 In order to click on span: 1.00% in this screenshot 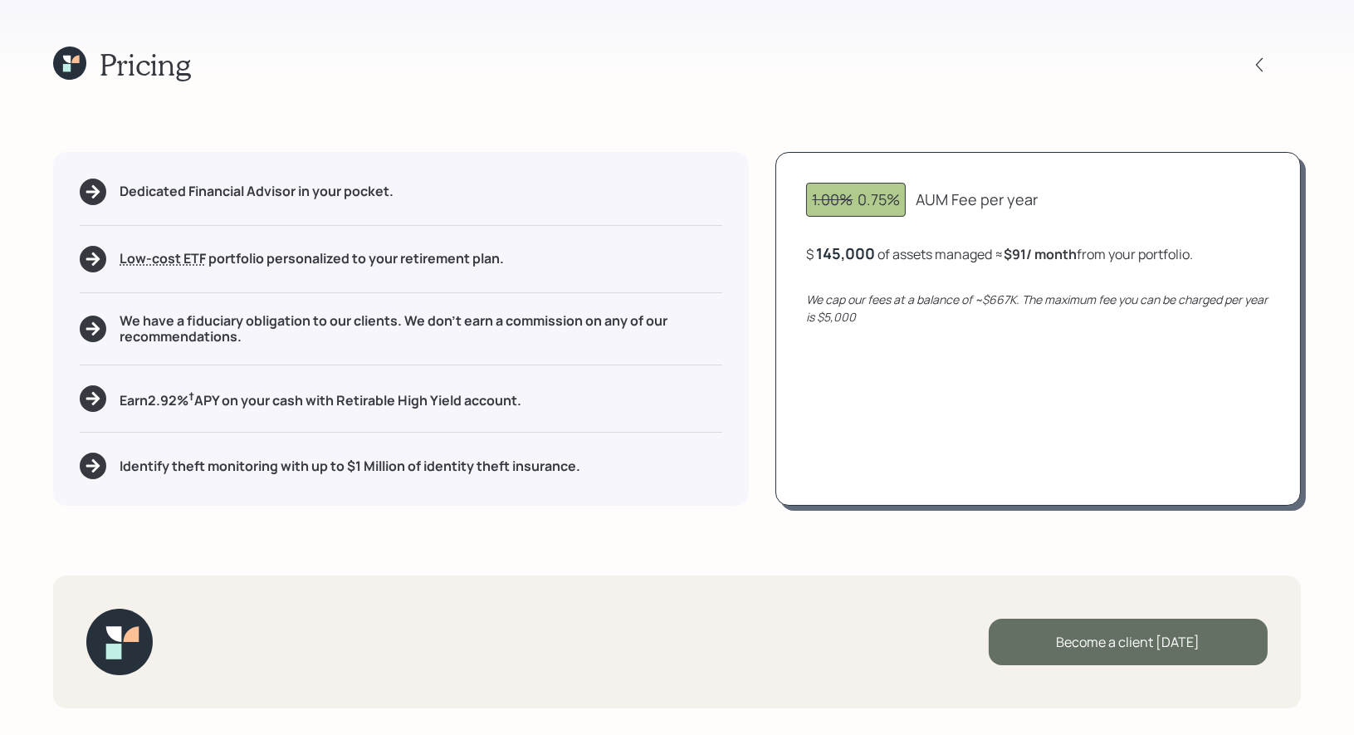, I will do `click(832, 199)`.